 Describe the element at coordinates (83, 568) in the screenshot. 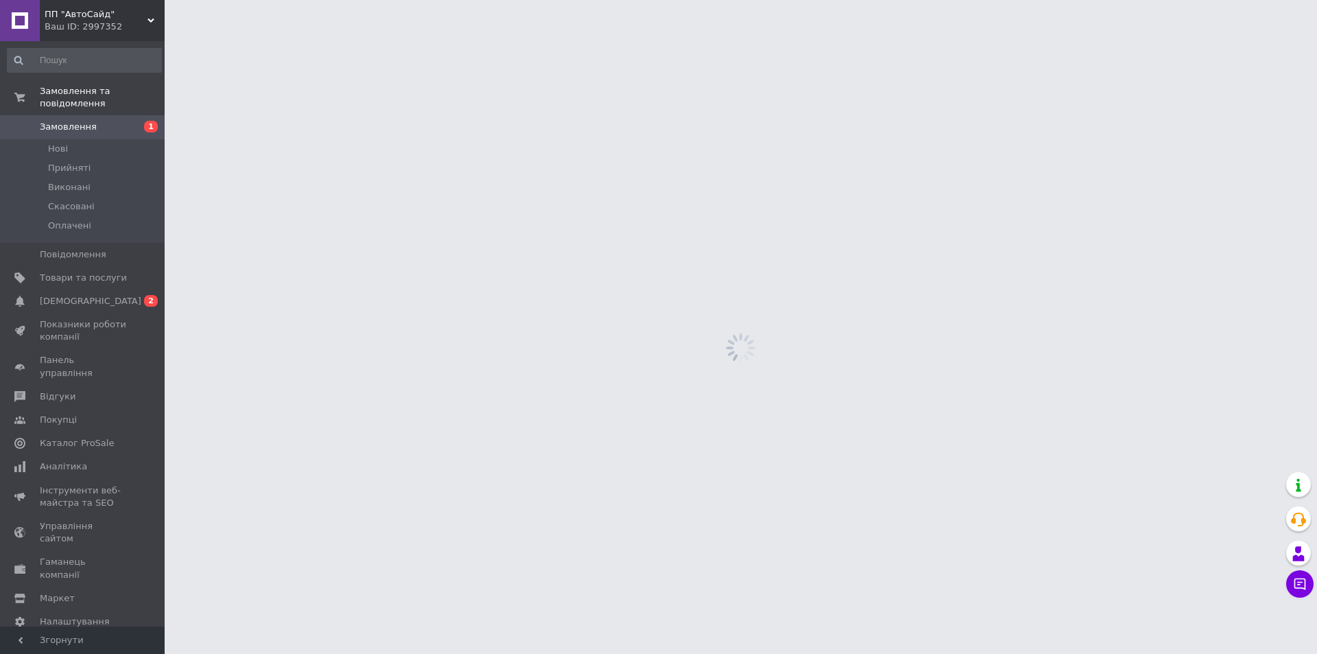

I see `span: Гаманець компанії` at that location.